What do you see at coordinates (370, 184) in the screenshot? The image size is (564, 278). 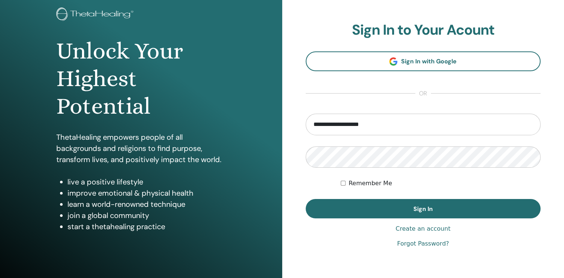 I see `label: Remember Me` at bounding box center [370, 184].